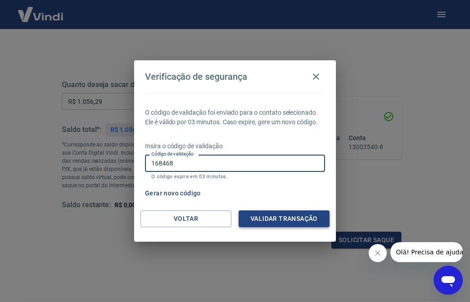 The height and width of the screenshot is (302, 470). Describe the element at coordinates (41, 10) in the screenshot. I see `span: Olá! Precisa de ajuda?` at that location.